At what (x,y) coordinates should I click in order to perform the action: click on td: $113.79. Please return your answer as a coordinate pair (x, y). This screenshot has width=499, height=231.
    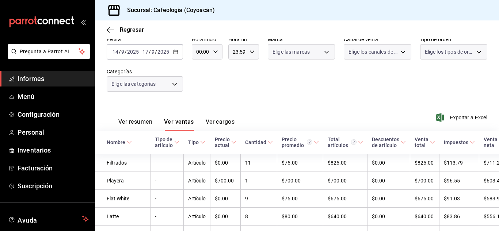
    Looking at the image, I should click on (460, 163).